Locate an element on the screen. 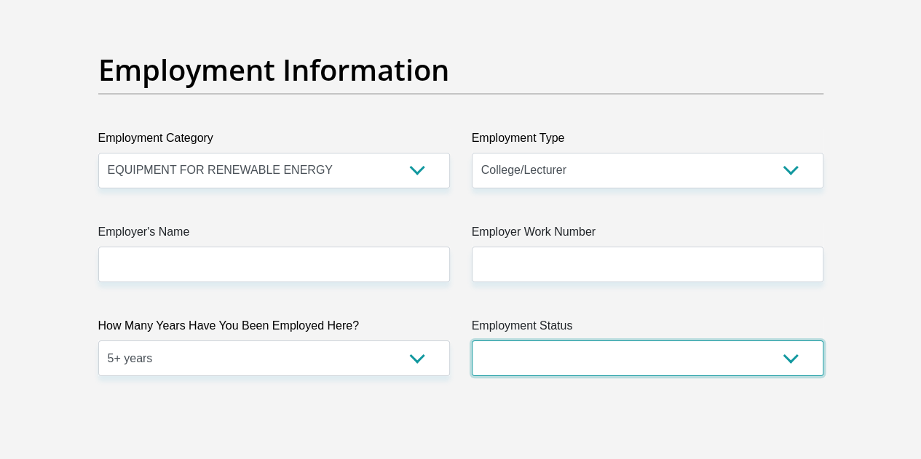  label: Employer's Name is located at coordinates (274, 235).